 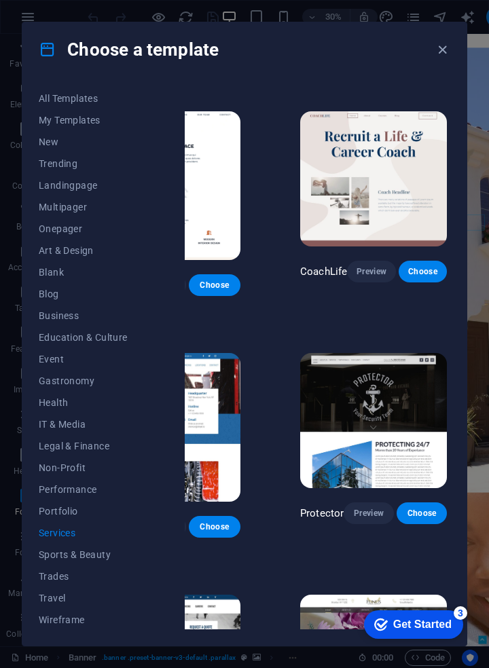 I want to click on img: CoachLife, so click(x=374, y=179).